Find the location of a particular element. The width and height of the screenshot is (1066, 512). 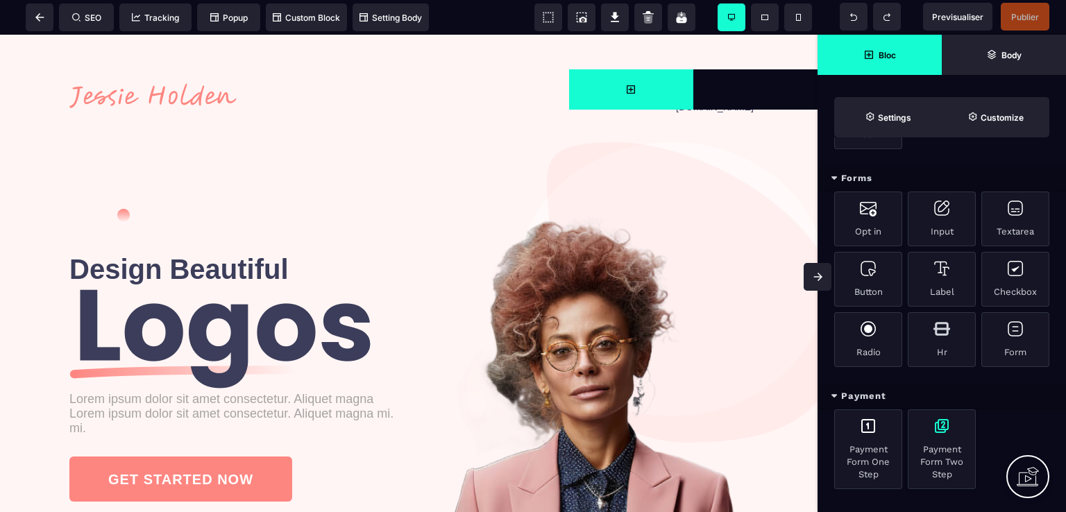

div: Payment is located at coordinates (942, 396).